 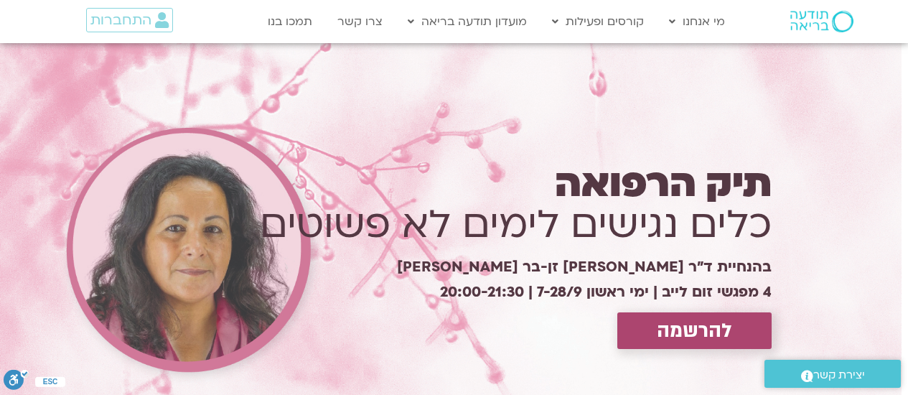 What do you see at coordinates (822, 22) in the screenshot?
I see `img: תודעה בריאה` at bounding box center [822, 22].